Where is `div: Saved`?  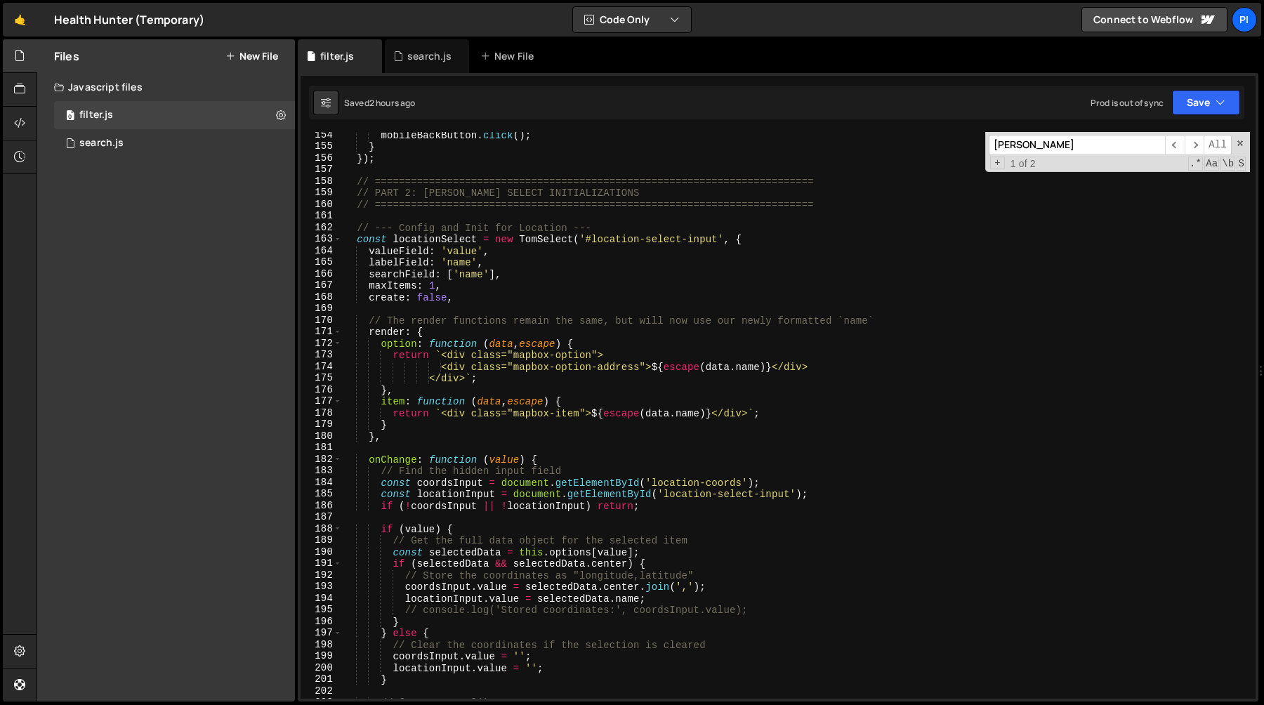
div: Saved is located at coordinates (380, 102).